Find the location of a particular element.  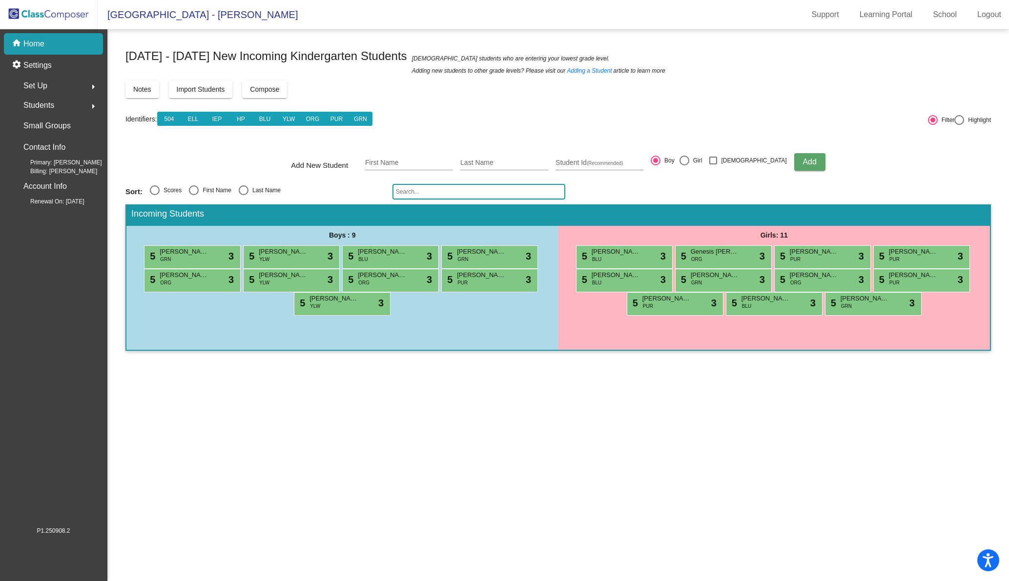

input: Student Id is located at coordinates (599, 163).